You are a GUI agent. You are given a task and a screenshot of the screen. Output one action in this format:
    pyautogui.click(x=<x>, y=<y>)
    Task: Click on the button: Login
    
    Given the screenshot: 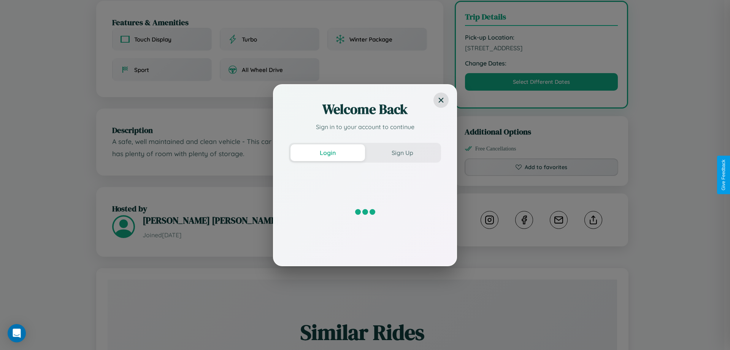 What is the action you would take?
    pyautogui.click(x=328, y=153)
    